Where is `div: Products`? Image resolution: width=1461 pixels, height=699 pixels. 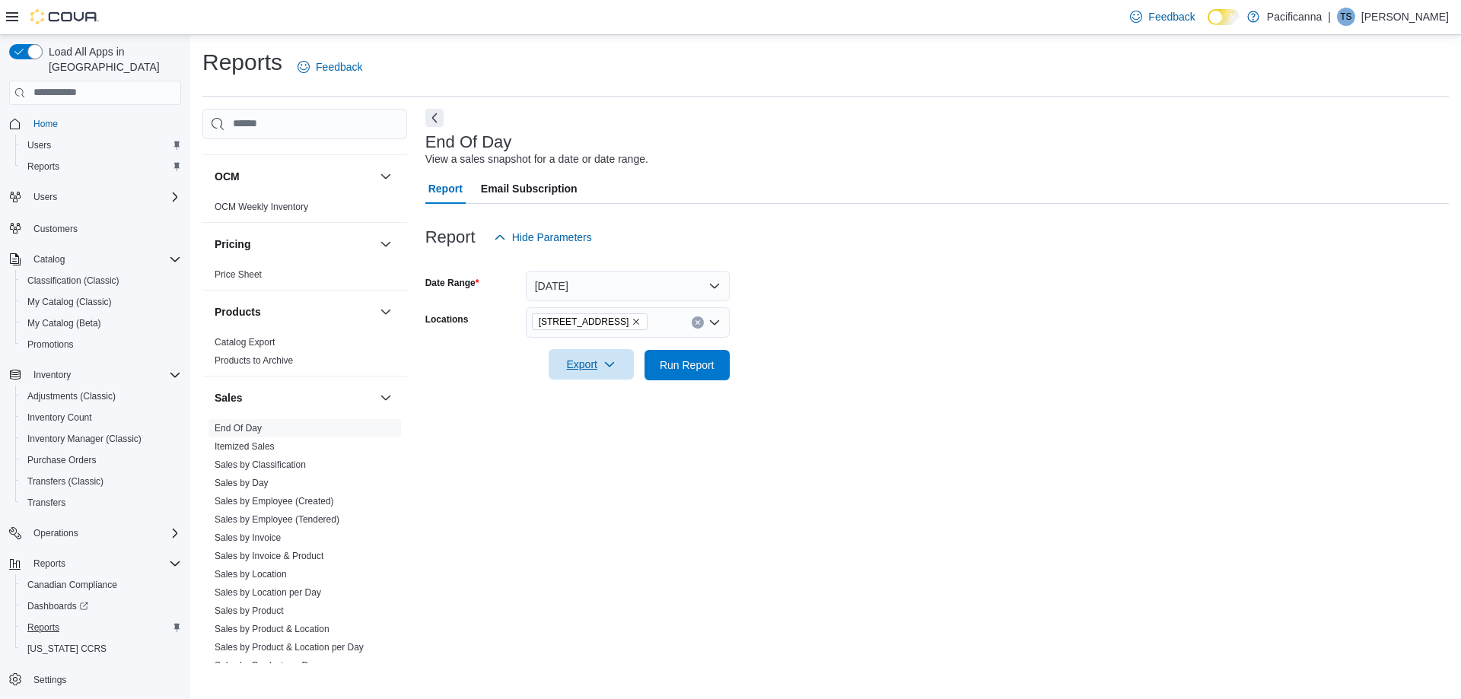
div: Products is located at coordinates (304, 354).